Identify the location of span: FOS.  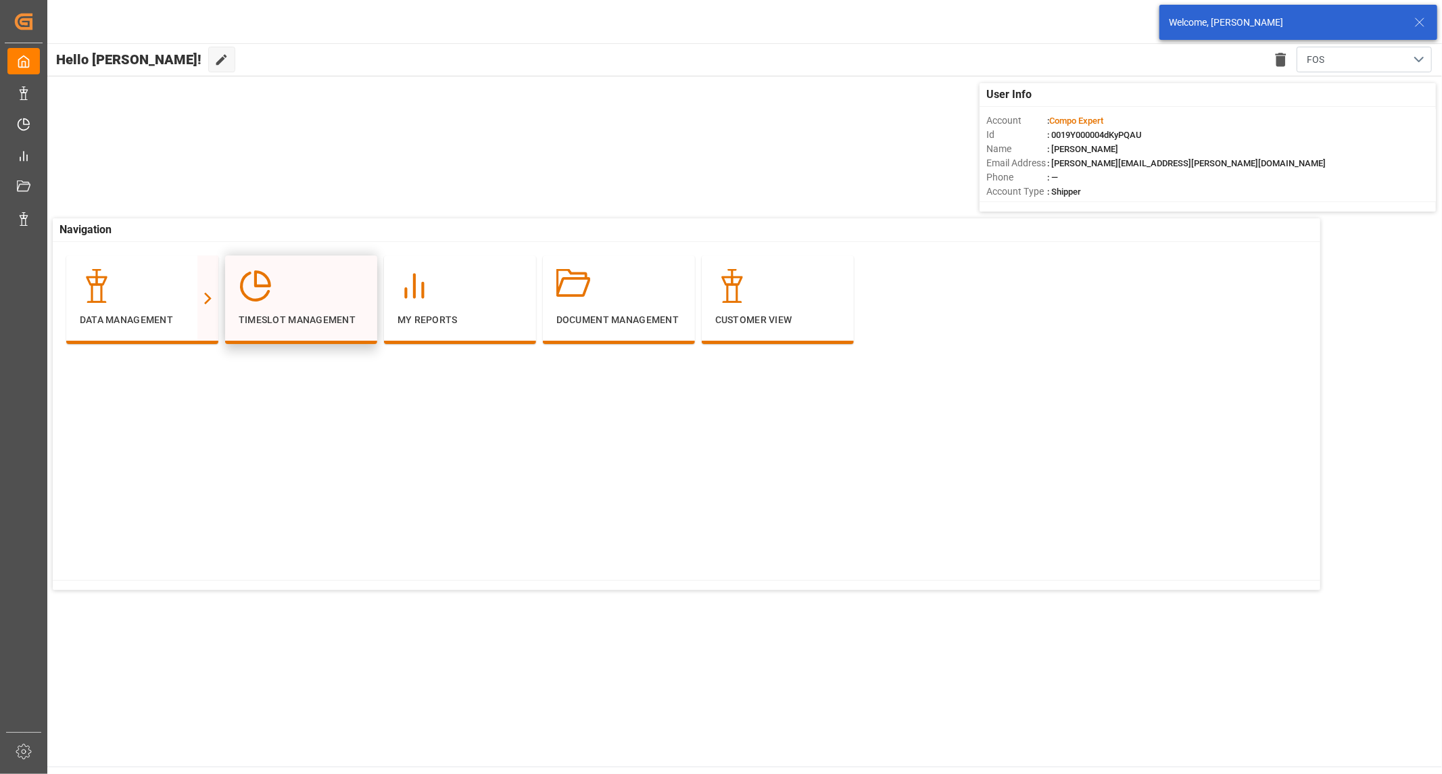
(1315, 59).